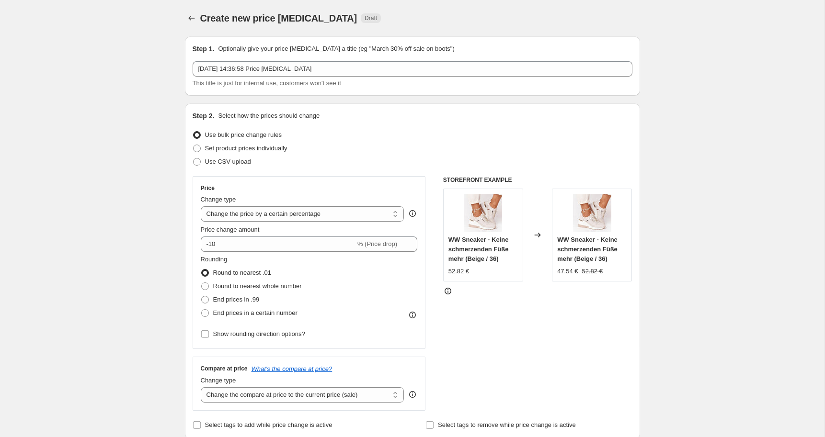 The image size is (825, 437). I want to click on span: Round to nearest whole number, so click(257, 286).